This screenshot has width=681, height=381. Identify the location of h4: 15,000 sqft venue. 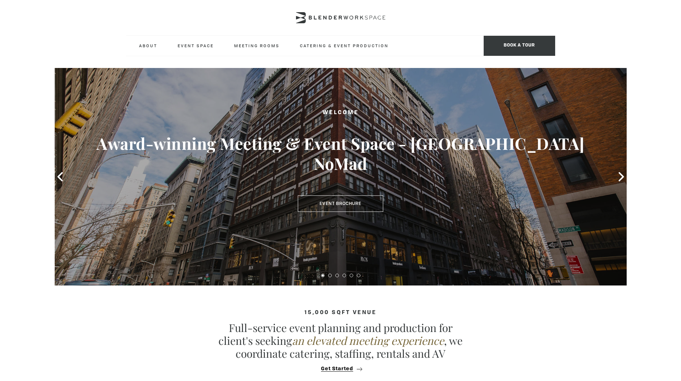
(341, 312).